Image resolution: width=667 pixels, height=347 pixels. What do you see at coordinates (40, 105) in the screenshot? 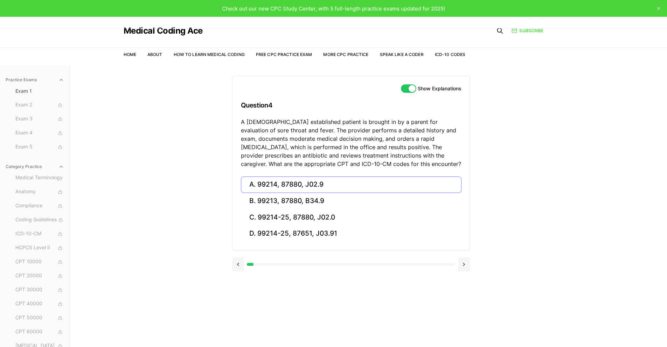
I see `button: Exam 2` at bounding box center [40, 105].